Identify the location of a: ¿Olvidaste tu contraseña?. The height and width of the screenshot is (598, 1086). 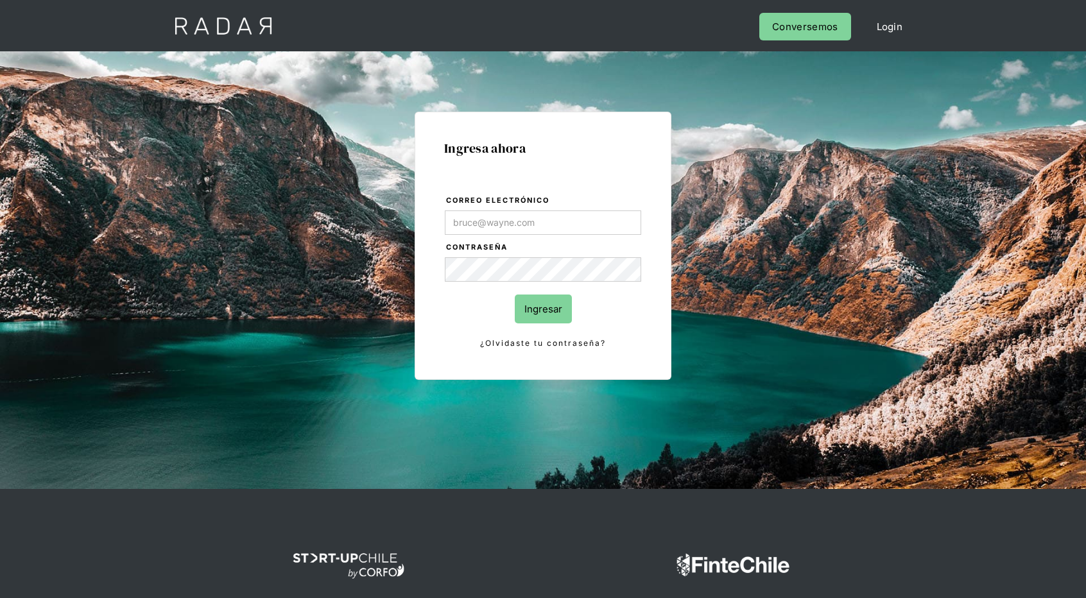
(543, 343).